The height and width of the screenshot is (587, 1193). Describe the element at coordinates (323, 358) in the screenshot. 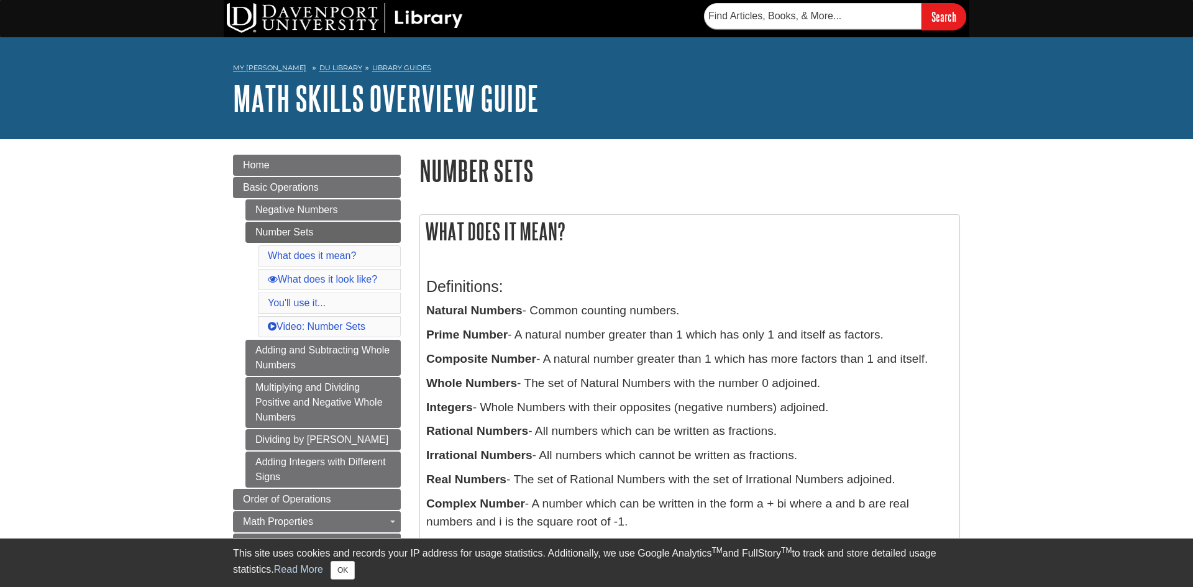

I see `a: Adding and Subtracting Whole Numbers` at that location.